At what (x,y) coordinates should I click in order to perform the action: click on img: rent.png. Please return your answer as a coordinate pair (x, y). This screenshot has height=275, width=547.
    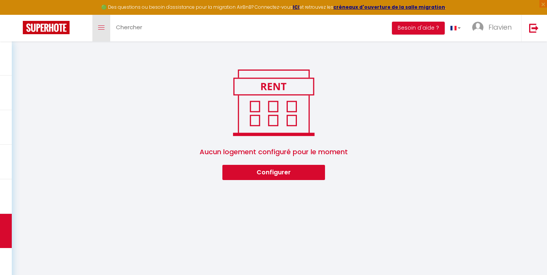
    Looking at the image, I should click on (273, 103).